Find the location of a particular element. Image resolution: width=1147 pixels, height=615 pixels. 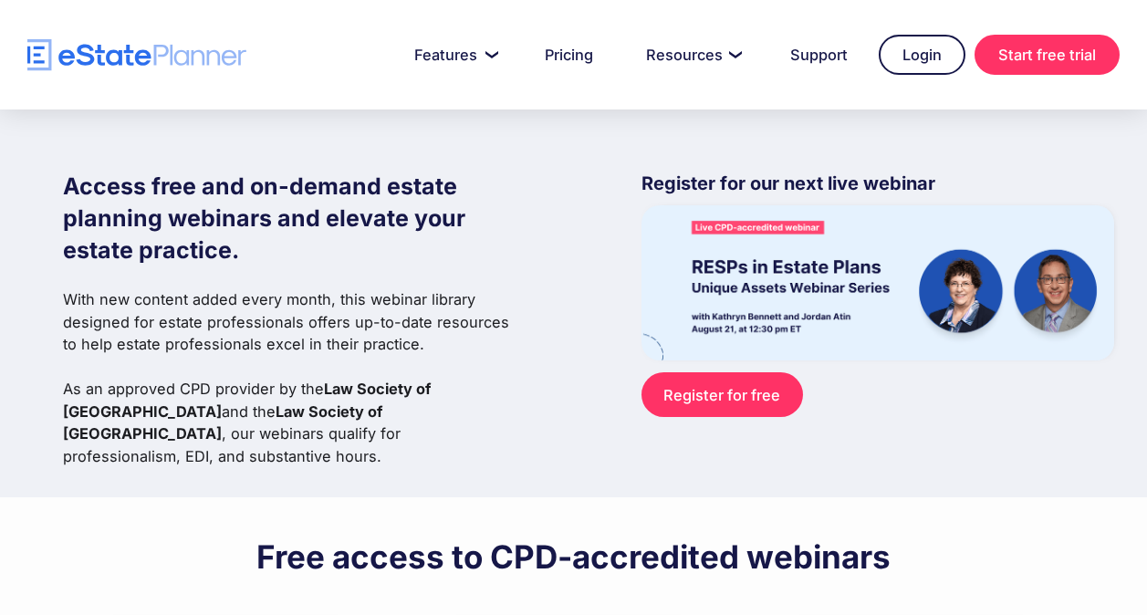

h1: Access free and on-demand estate planning webinars and elevate your estate practice. is located at coordinates (288, 218).